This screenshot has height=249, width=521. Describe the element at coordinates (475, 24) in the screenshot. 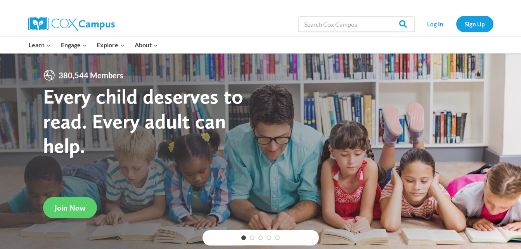

I see `a: Sign Up` at that location.